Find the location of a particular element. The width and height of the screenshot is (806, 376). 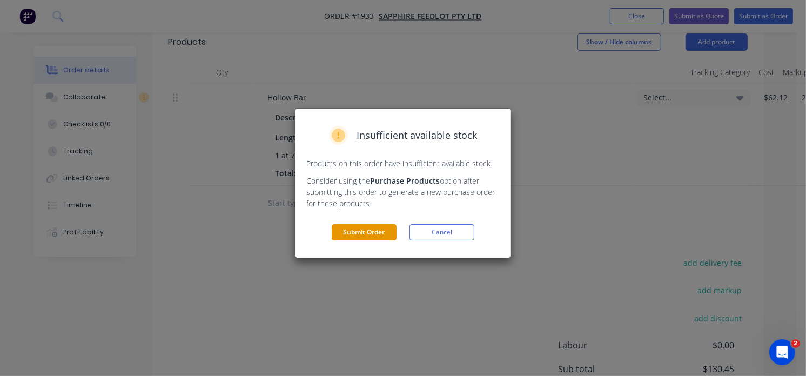

span: Insufficient available stock is located at coordinates (416, 135).